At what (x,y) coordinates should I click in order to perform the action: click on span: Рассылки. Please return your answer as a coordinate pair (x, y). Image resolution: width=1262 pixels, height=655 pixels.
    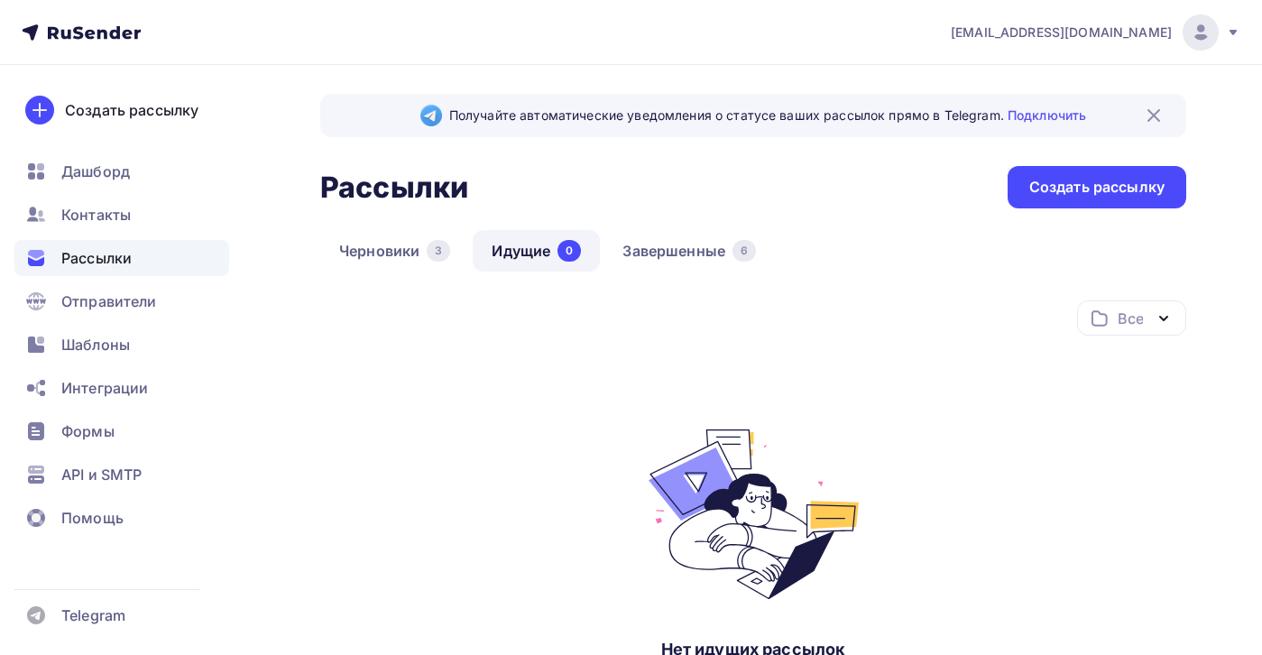
    Looking at the image, I should click on (96, 258).